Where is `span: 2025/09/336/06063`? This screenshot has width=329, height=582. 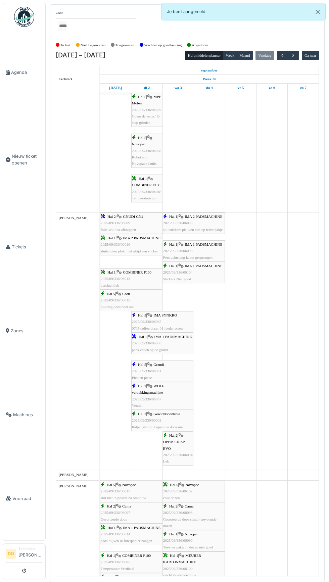 span: 2025/09/336/06063 is located at coordinates (147, 420).